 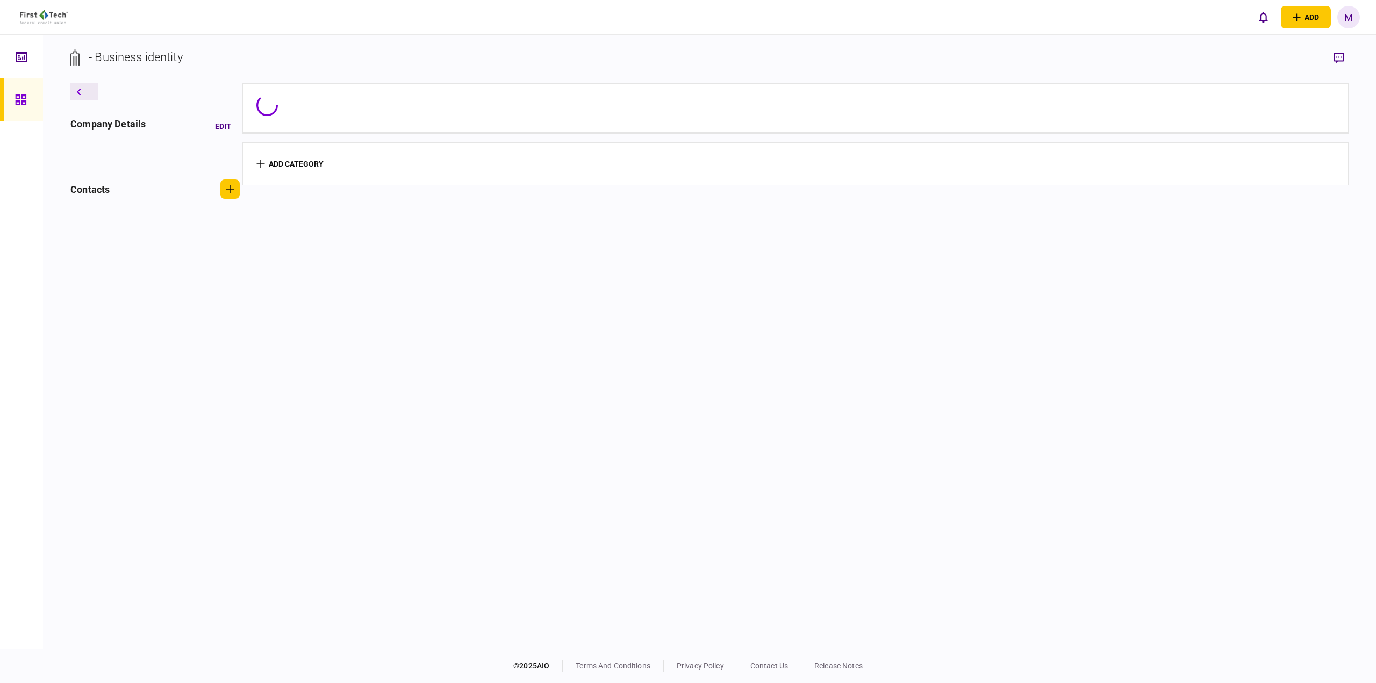 What do you see at coordinates (1305, 17) in the screenshot?
I see `button: open adding identity options` at bounding box center [1305, 17].